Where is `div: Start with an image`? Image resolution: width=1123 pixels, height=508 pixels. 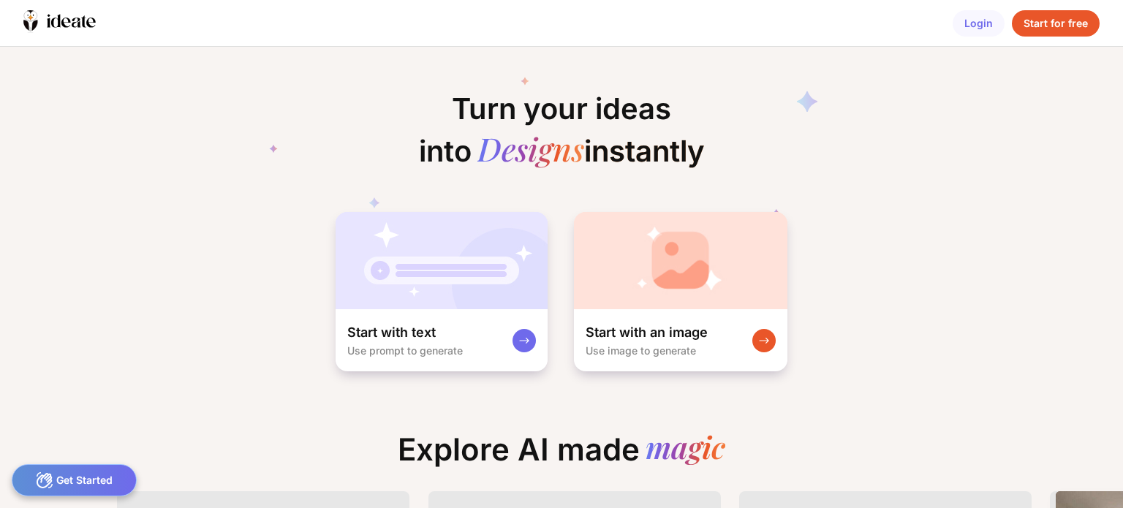 div: Start with an image is located at coordinates (646, 333).